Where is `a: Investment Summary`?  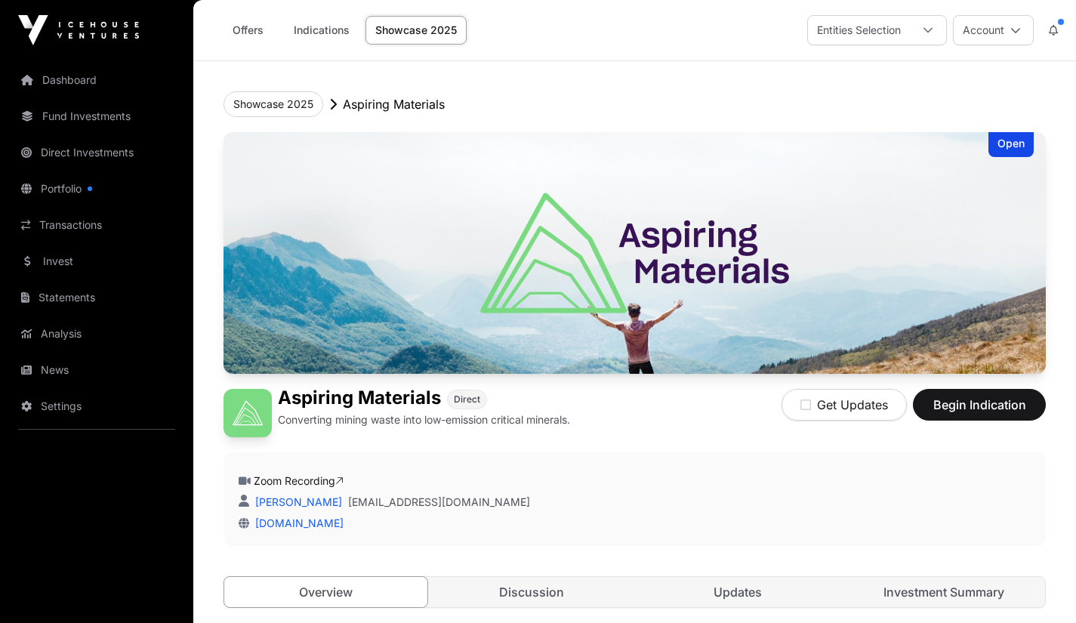
a: Investment Summary is located at coordinates (943, 592).